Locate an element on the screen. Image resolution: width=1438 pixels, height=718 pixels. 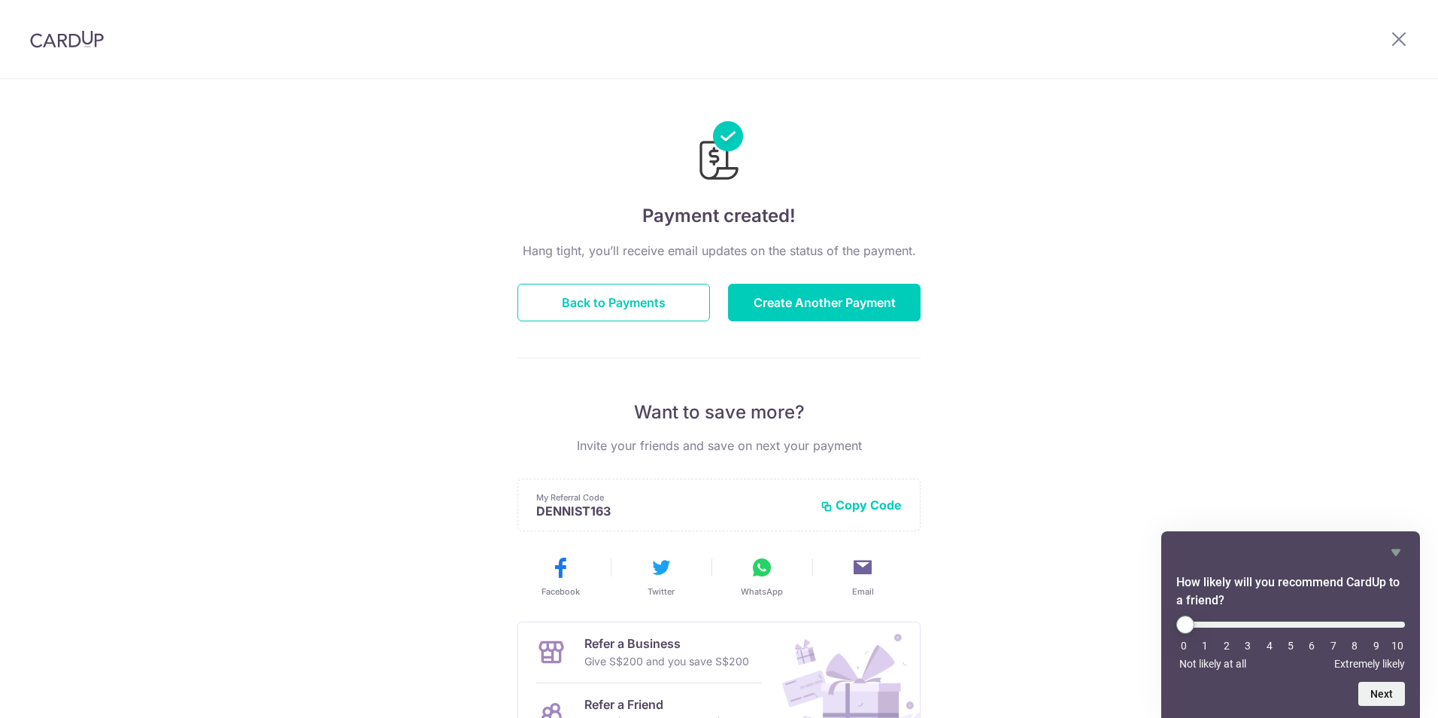
button: Hide survey is located at coordinates (1396, 552).